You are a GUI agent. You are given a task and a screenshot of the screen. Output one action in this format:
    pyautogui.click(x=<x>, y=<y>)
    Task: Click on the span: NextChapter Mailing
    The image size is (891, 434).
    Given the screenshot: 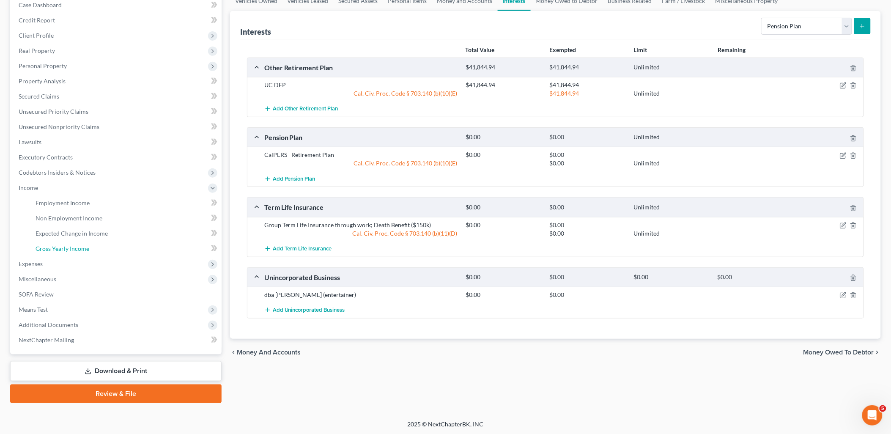 What is the action you would take?
    pyautogui.click(x=46, y=340)
    